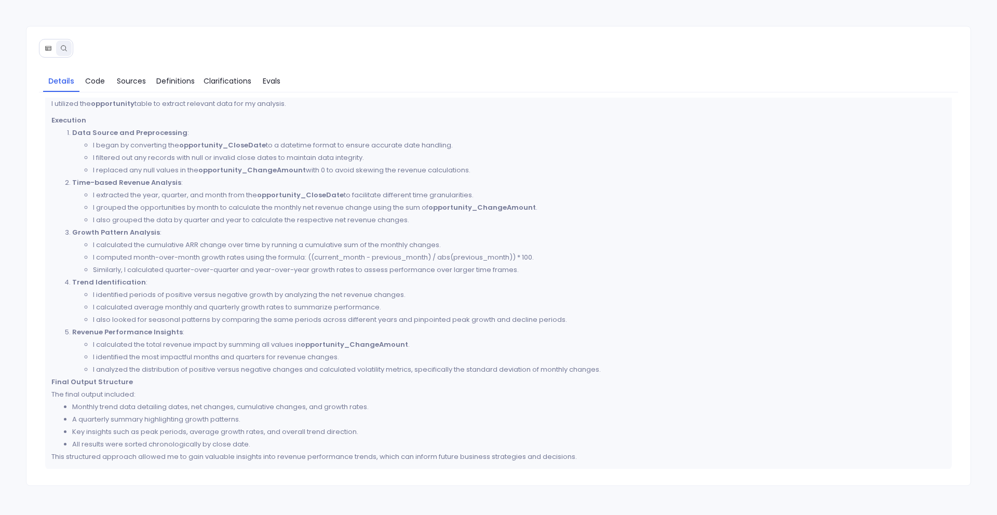 The image size is (997, 515). Describe the element at coordinates (519, 245) in the screenshot. I see `li: I calculated the cumulative ARR change over time by running a cumulative sum of the monthly changes.` at that location.